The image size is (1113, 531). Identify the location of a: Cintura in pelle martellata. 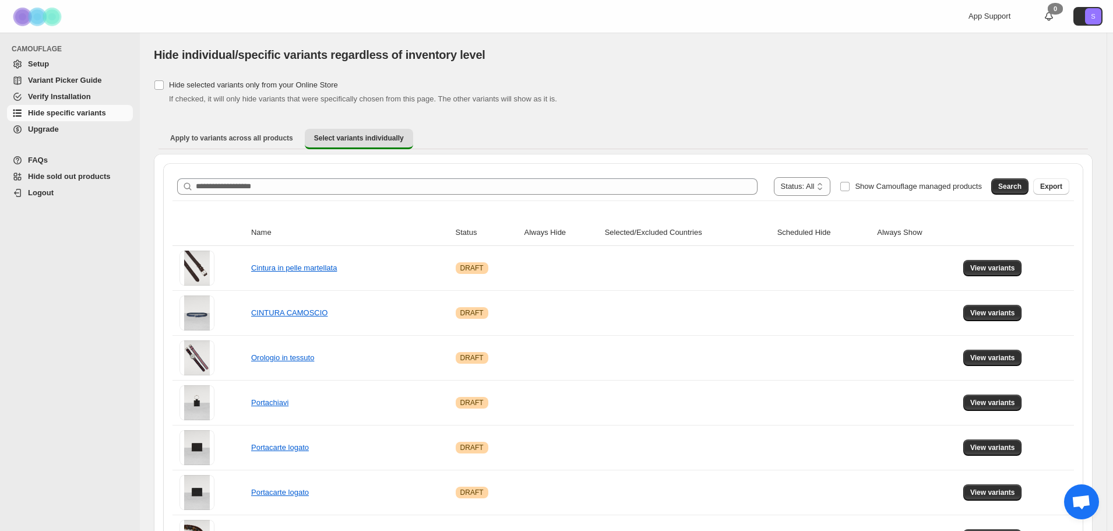
(294, 268).